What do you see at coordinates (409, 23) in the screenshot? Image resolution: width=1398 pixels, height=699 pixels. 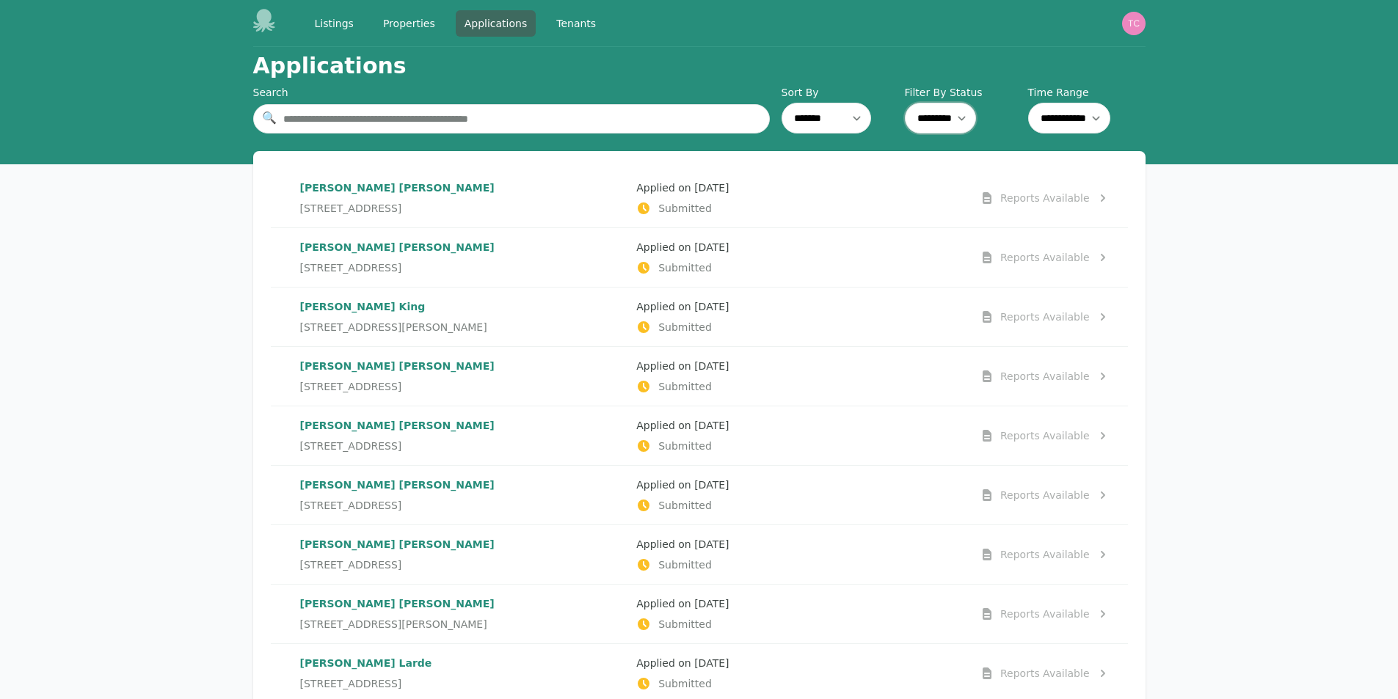 I see `a: Properties` at bounding box center [409, 23].